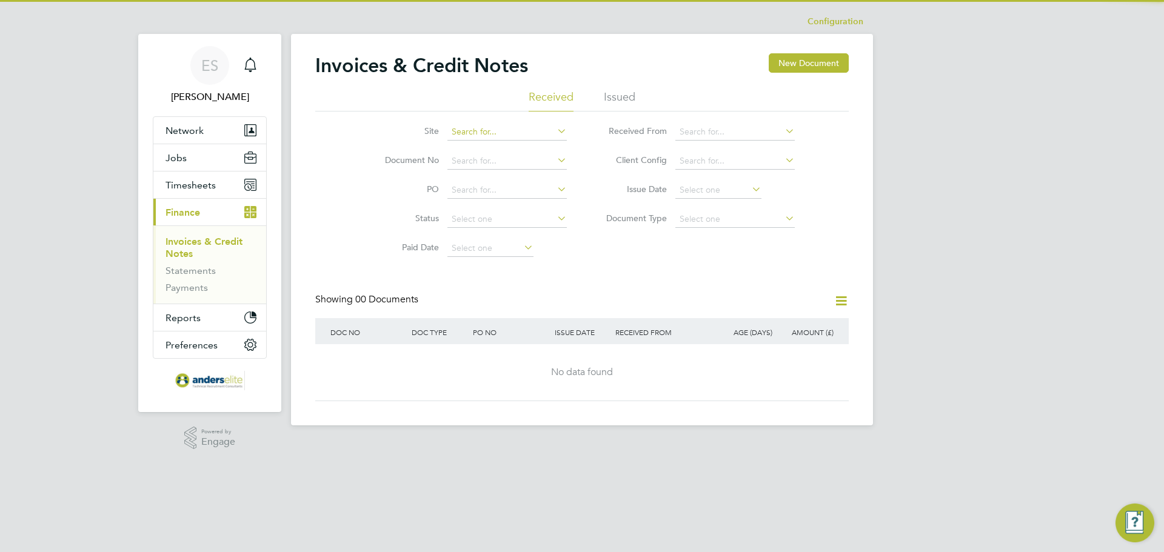  I want to click on a: Go to account details, so click(210, 75).